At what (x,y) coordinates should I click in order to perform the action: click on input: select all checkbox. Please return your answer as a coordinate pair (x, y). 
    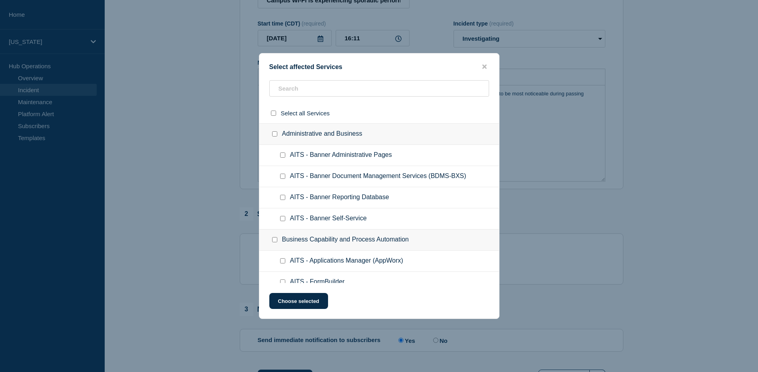
    Looking at the image, I should click on (273, 113).